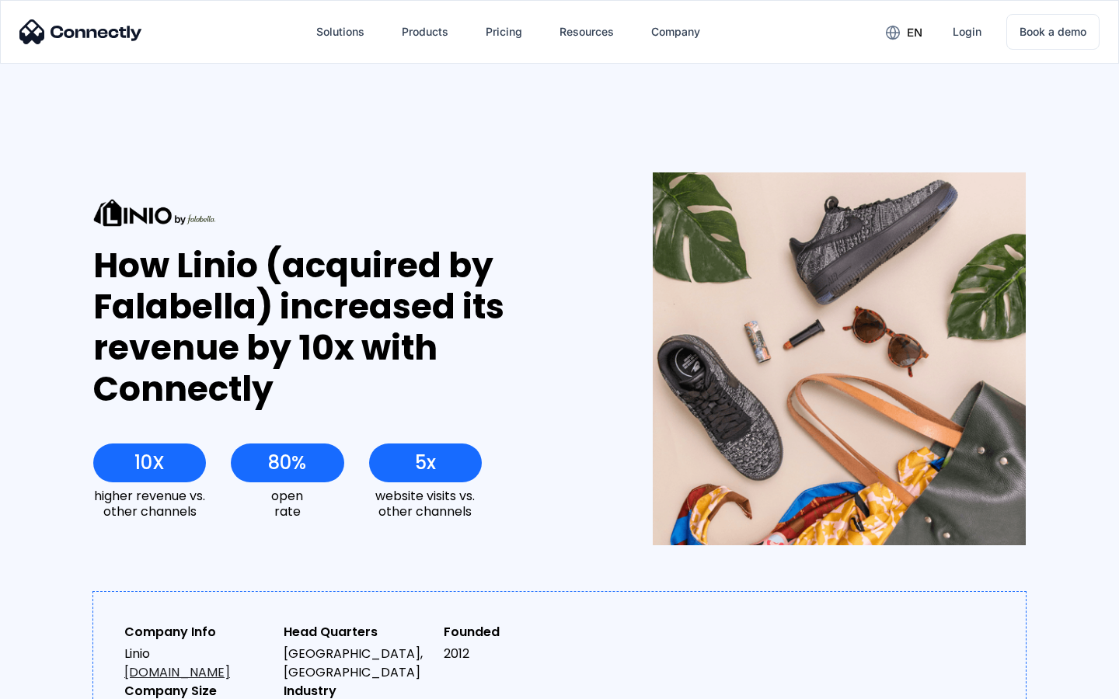 Image resolution: width=1119 pixels, height=699 pixels. What do you see at coordinates (966, 32) in the screenshot?
I see `div: Login` at bounding box center [966, 32].